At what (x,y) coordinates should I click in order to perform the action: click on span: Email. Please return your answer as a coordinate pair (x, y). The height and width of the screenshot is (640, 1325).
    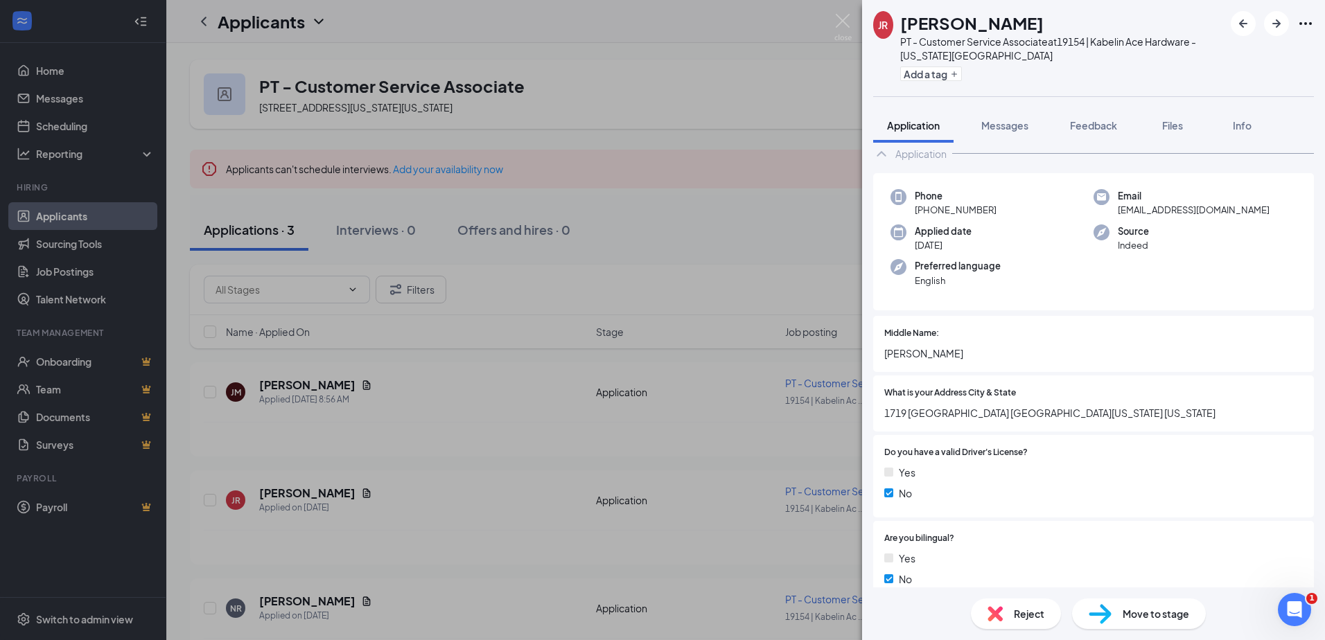
    Looking at the image, I should click on (1193, 196).